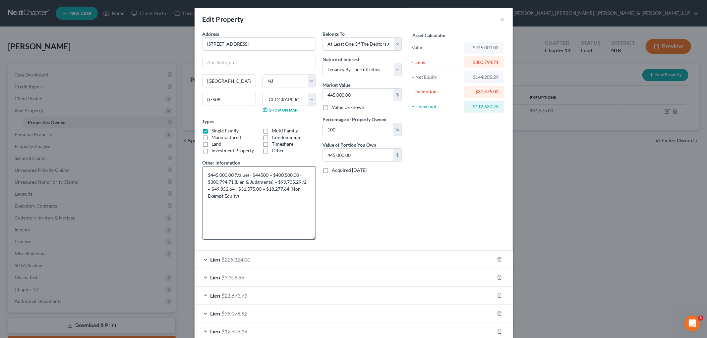 This screenshot has width=707, height=338. What do you see at coordinates (235, 314) in the screenshot?
I see `span: $38,078.92` at bounding box center [235, 314].